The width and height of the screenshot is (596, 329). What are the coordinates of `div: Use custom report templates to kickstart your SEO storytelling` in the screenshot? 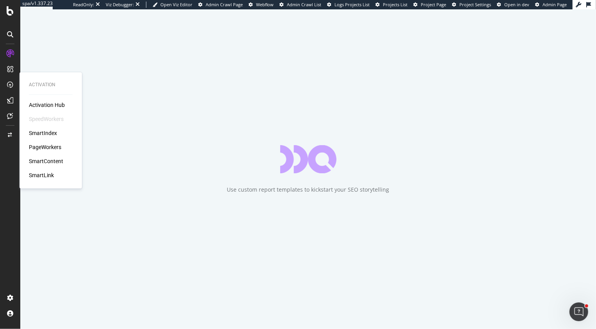 It's located at (308, 190).